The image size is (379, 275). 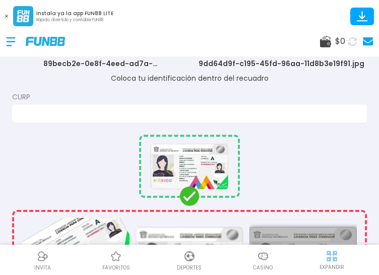 I want to click on img: App Logo, so click(x=23, y=16).